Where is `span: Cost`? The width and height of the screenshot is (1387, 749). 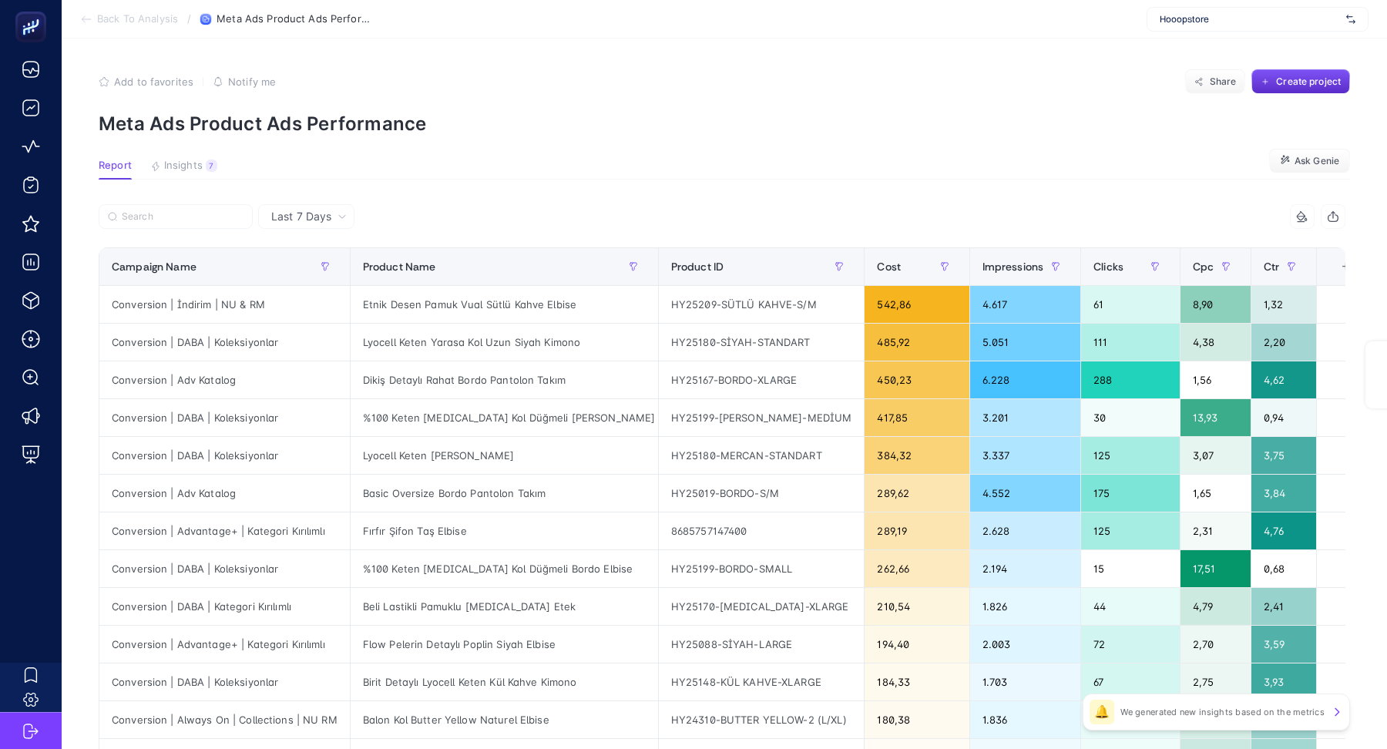 span: Cost is located at coordinates (888, 267).